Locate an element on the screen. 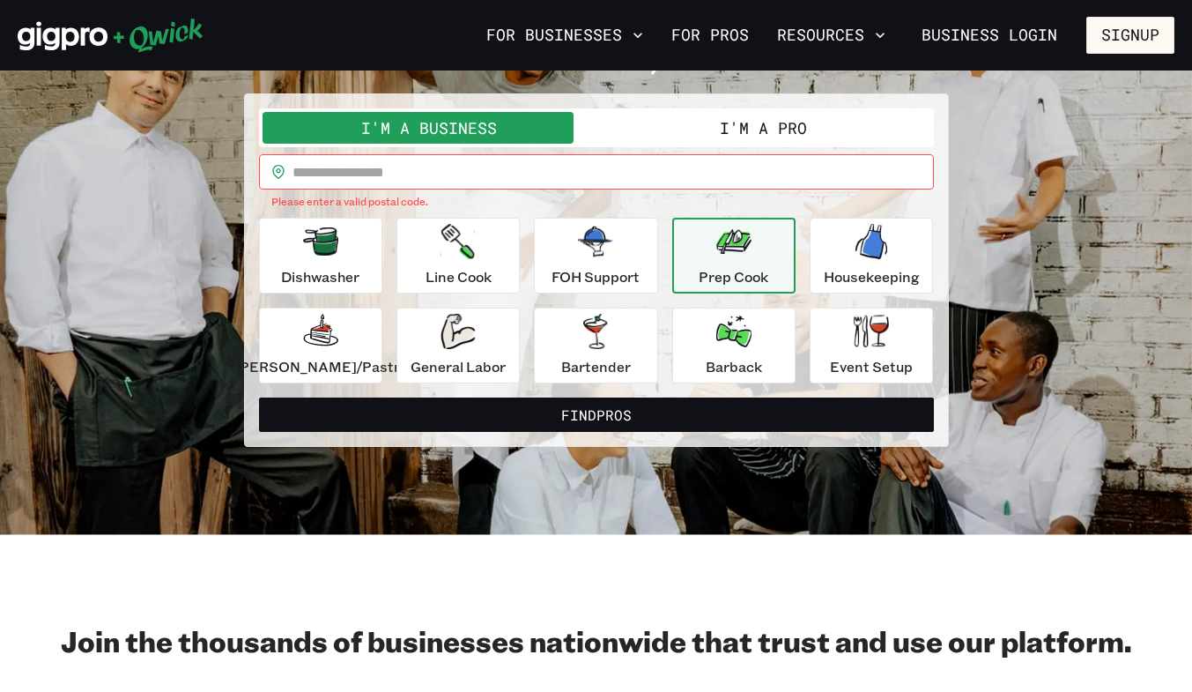  button: I'm a Pro is located at coordinates (763, 128).